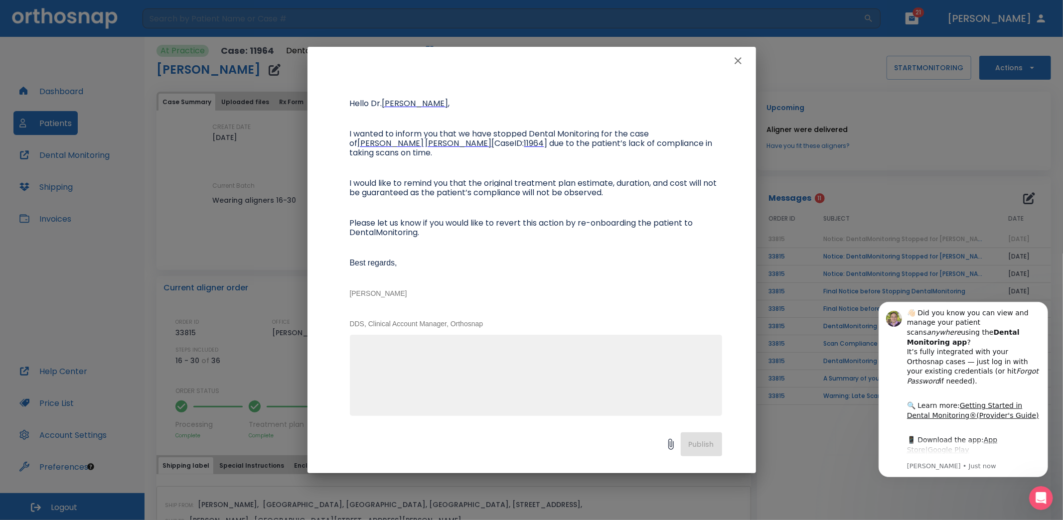 This screenshot has height=520, width=1063. Describe the element at coordinates (110, 96) in the screenshot. I see `div: Message content` at that location.